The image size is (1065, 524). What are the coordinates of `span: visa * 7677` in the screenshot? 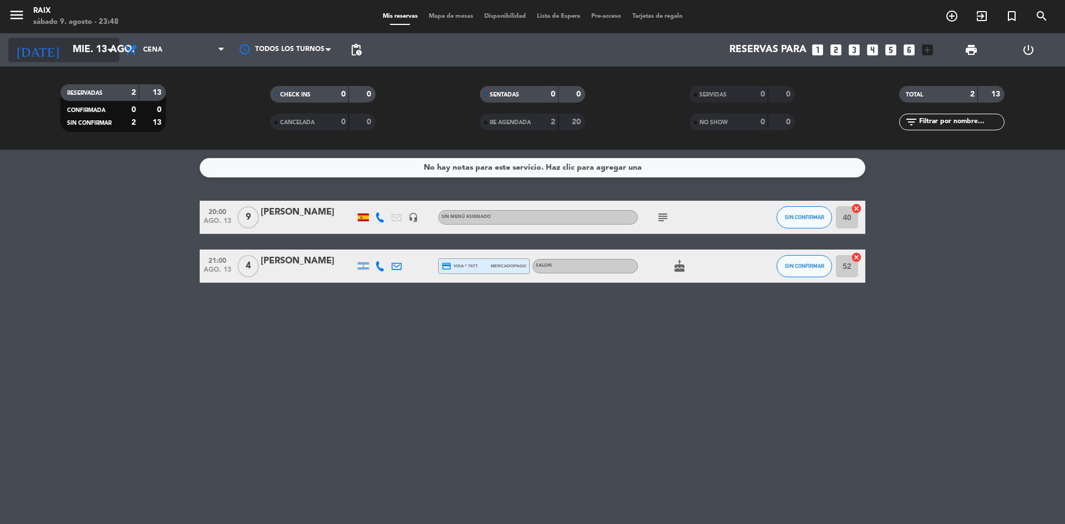 It's located at (459, 266).